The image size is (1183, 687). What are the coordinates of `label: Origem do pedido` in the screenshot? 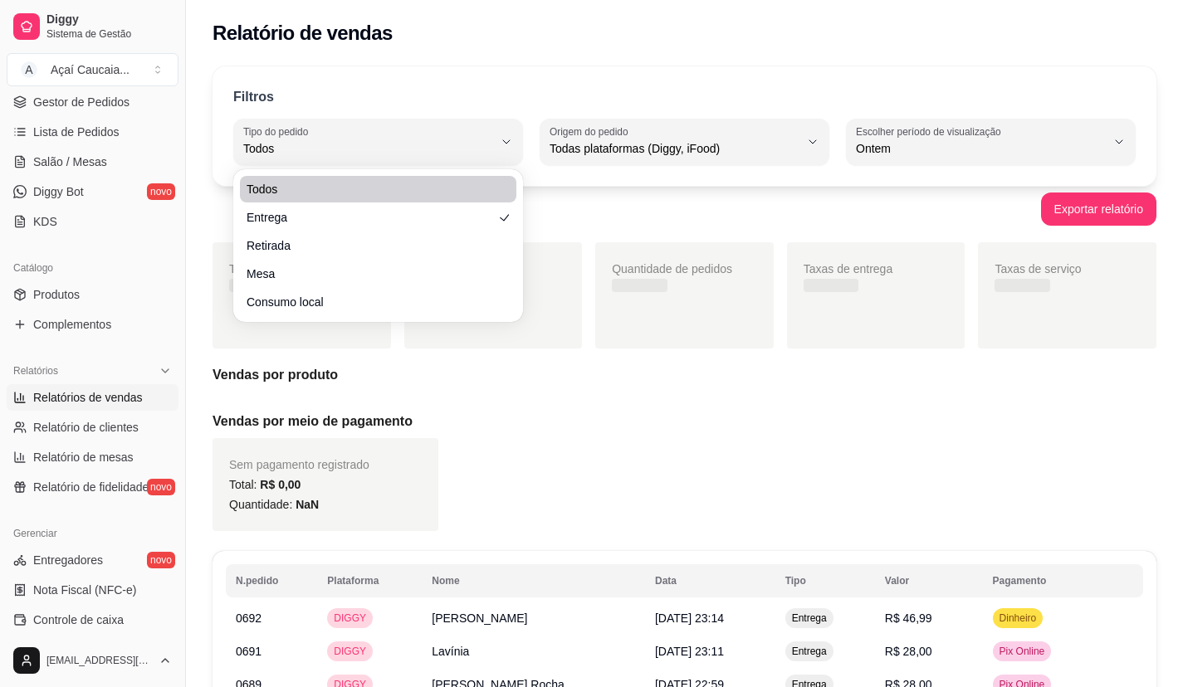 It's located at (591, 131).